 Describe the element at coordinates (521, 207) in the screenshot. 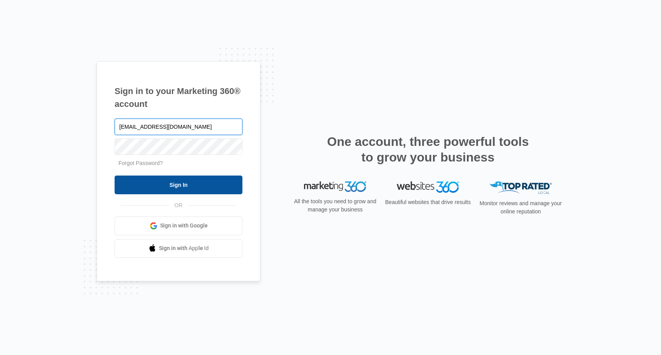

I see `p: Monitor reviews and manage your online reputation` at that location.